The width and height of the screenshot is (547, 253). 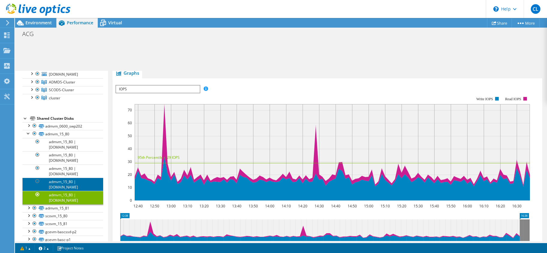 I want to click on text: 13:50, so click(x=253, y=206).